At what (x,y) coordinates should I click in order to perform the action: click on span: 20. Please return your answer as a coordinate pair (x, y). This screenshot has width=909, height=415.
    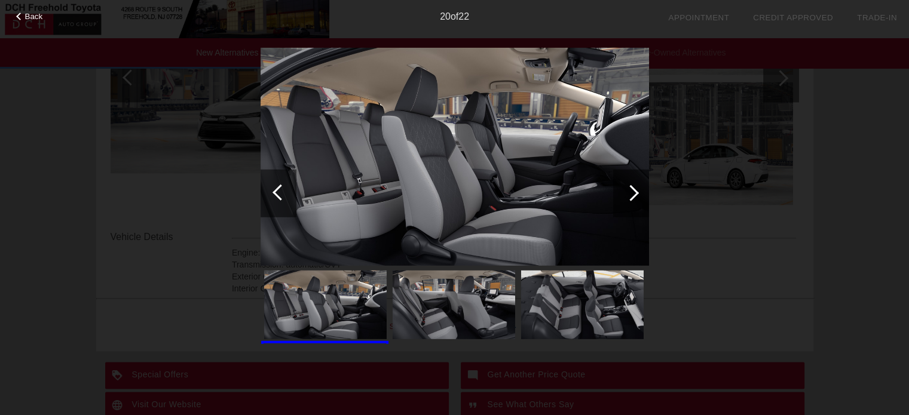
    Looking at the image, I should click on (445, 16).